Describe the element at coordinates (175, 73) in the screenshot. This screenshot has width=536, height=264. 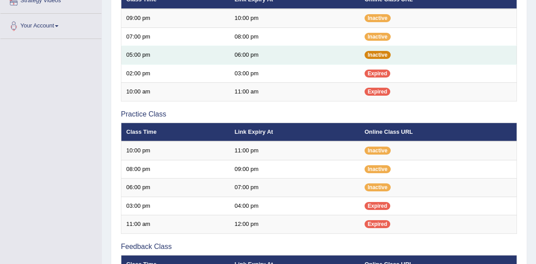
I see `td: 02:00 pm` at that location.